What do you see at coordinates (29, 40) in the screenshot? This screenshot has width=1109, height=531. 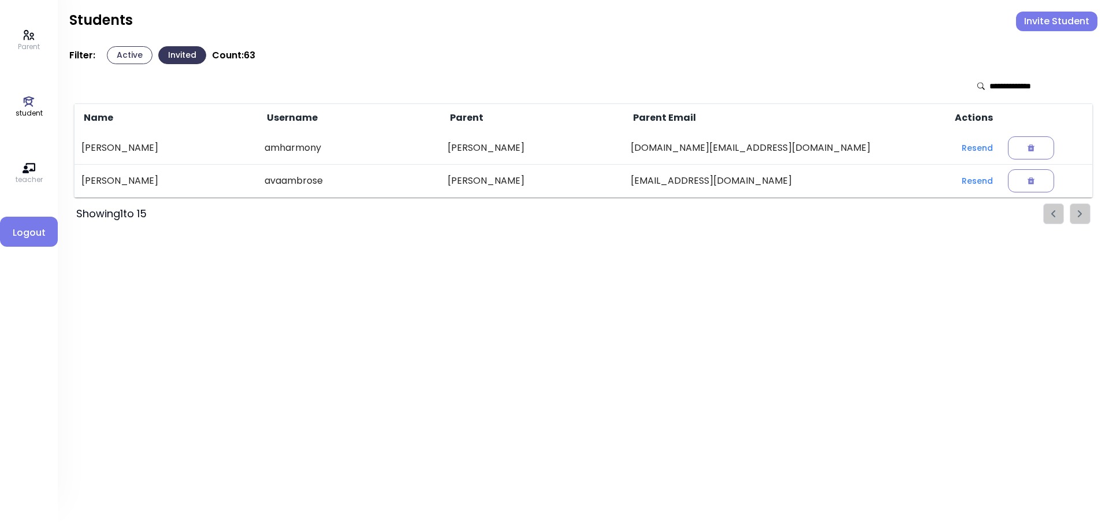 I see `a: Parent` at bounding box center [29, 40].